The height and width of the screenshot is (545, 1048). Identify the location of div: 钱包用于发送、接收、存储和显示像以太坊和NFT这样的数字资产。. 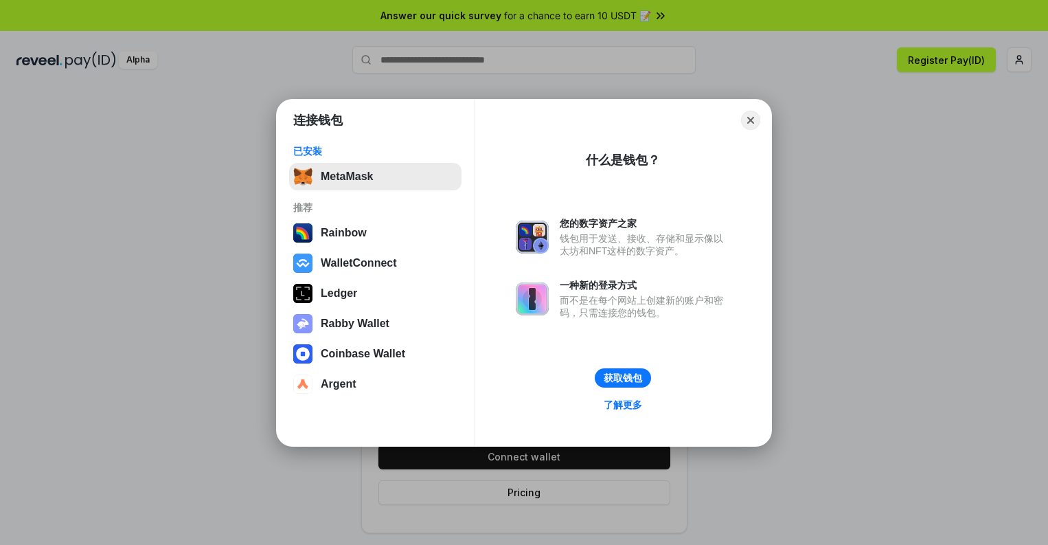
(645, 245).